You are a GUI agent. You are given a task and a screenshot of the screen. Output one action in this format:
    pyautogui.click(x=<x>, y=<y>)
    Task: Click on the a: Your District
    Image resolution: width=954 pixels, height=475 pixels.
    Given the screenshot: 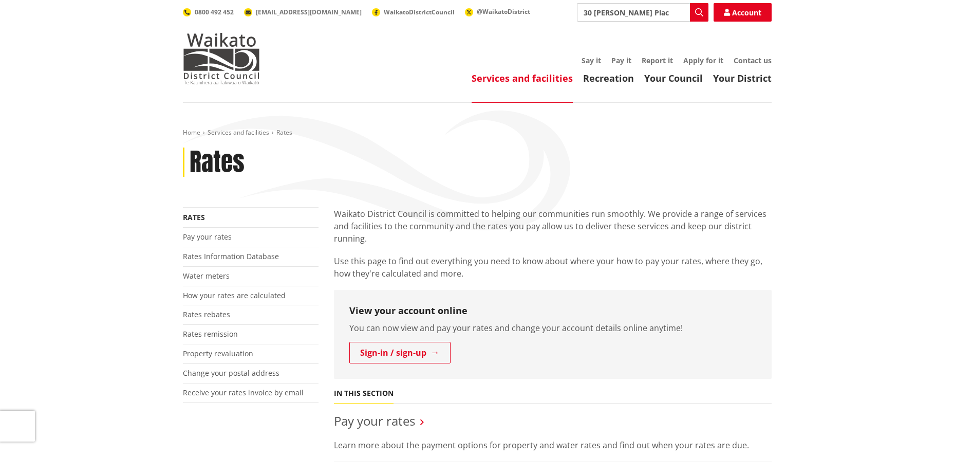 What is the action you would take?
    pyautogui.click(x=742, y=78)
    